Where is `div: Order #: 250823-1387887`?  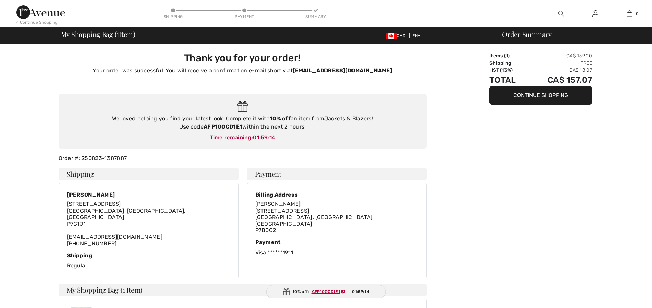 div: Order #: 250823-1387887 is located at coordinates (243, 158).